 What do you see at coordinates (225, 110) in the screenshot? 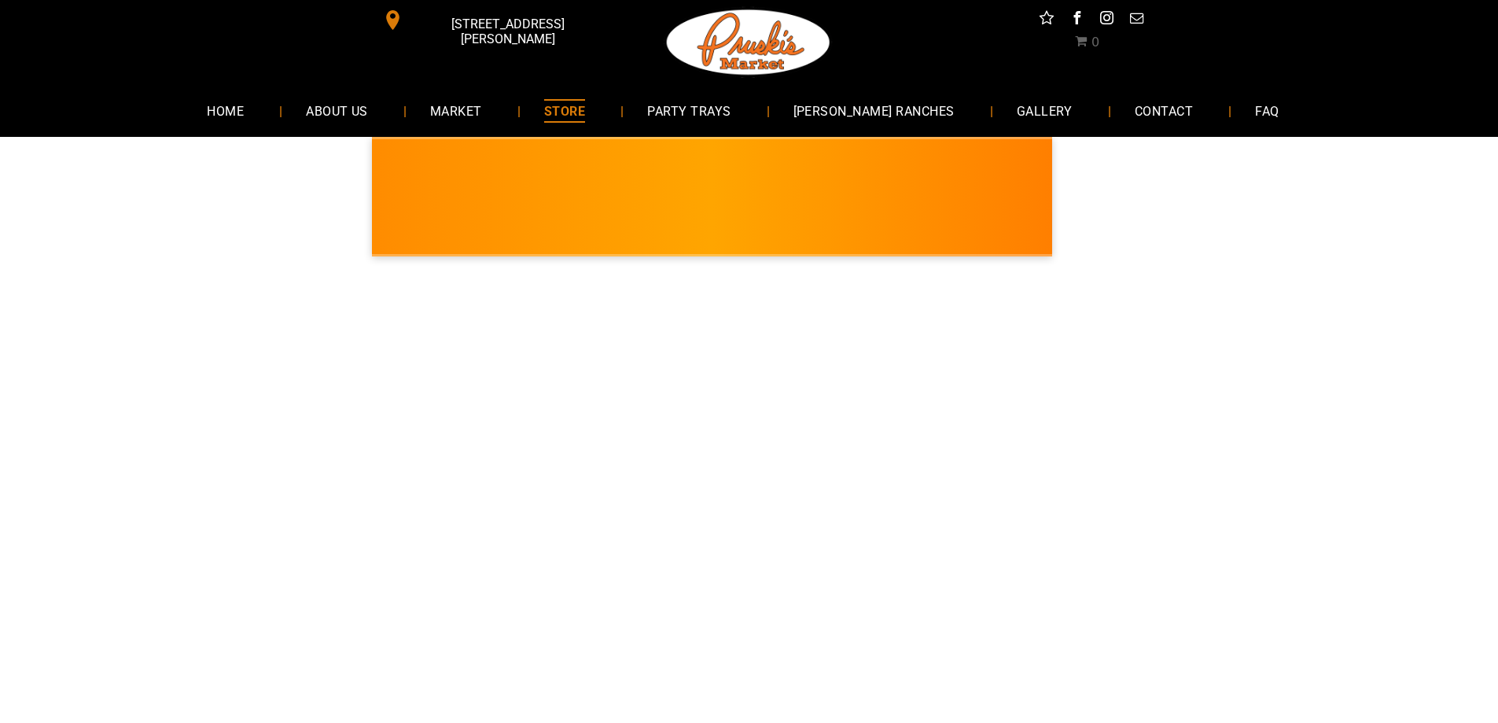
I see `a: HOME` at bounding box center [225, 110].